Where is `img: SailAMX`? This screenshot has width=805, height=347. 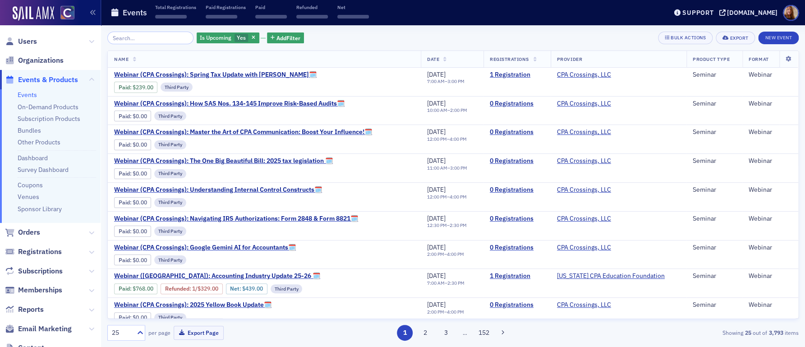 img: SailAMX is located at coordinates (67, 13).